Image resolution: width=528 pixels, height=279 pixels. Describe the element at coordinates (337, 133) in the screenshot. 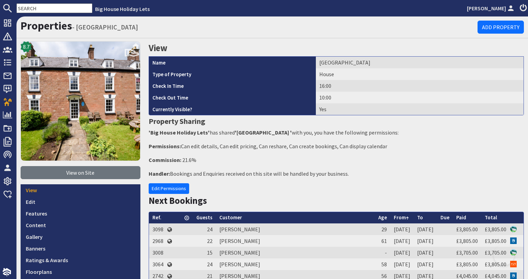

I see `p: has shared with you, you have the following permissions:` at that location.